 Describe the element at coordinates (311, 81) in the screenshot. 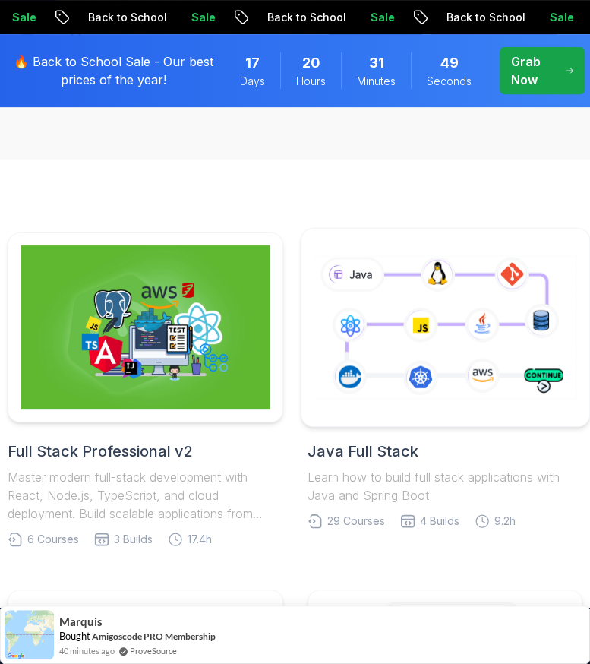

I see `span: Hours` at that location.